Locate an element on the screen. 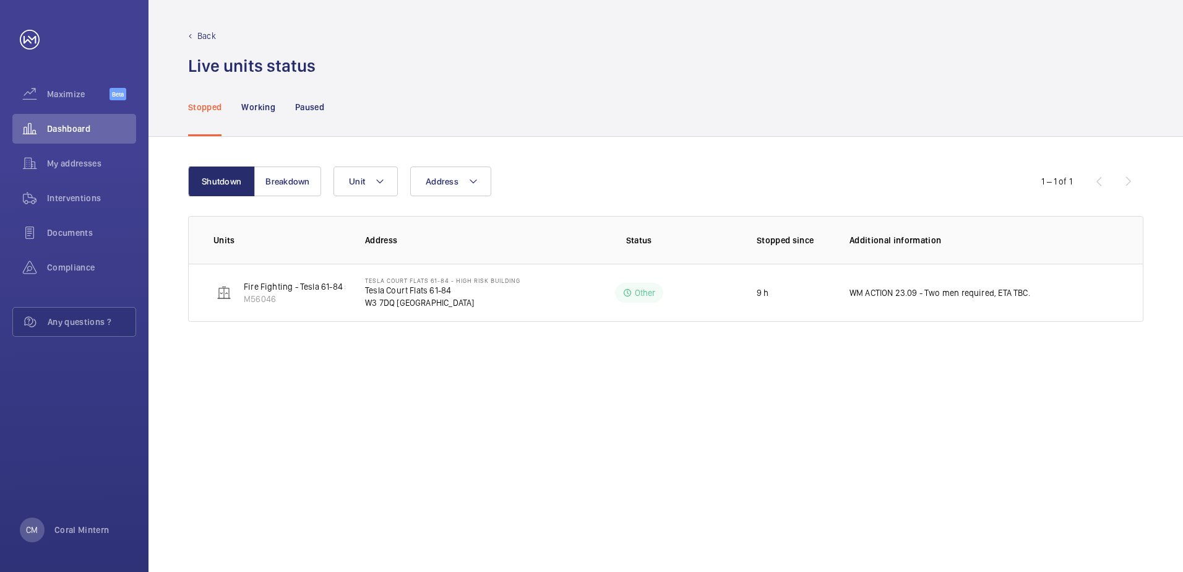 The height and width of the screenshot is (572, 1183). p: Address is located at coordinates (453, 240).